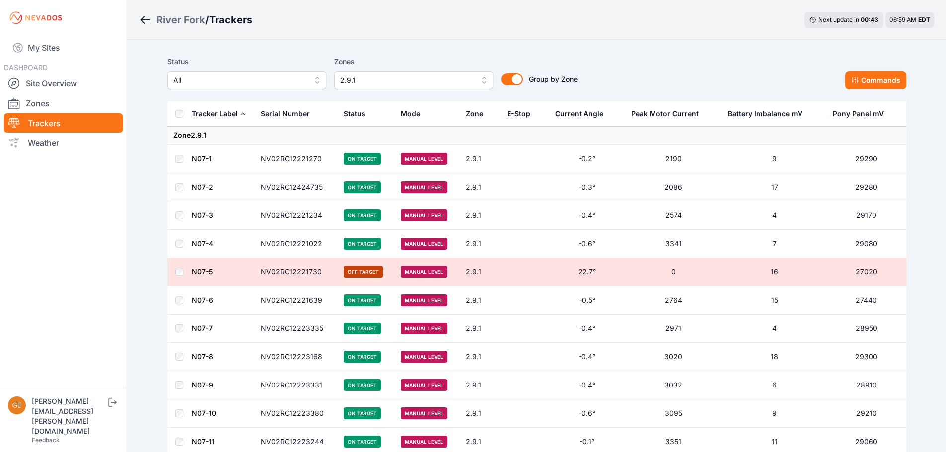 The width and height of the screenshot is (946, 452). I want to click on td: 6, so click(774, 385).